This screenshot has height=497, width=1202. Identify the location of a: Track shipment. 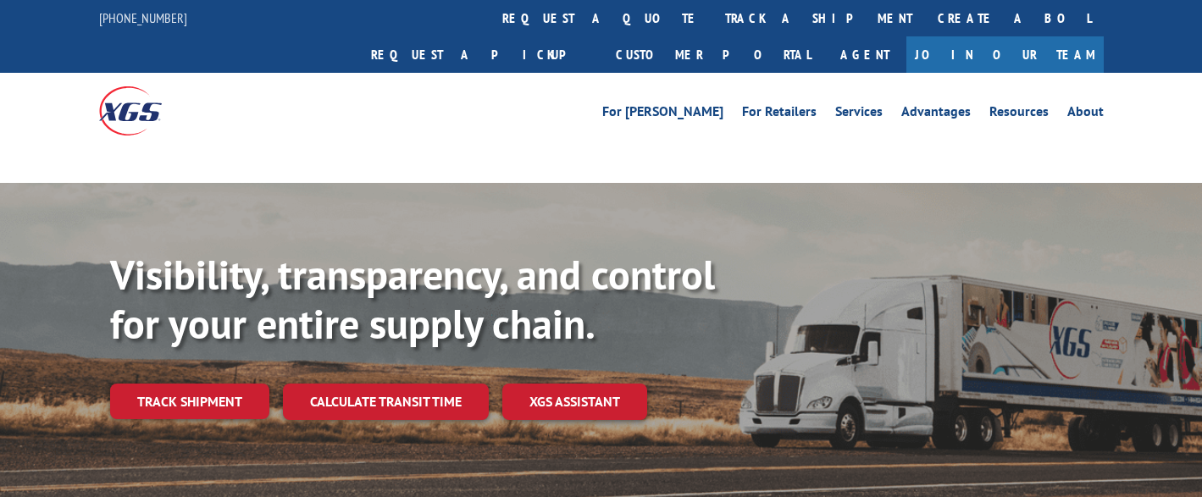
(190, 402).